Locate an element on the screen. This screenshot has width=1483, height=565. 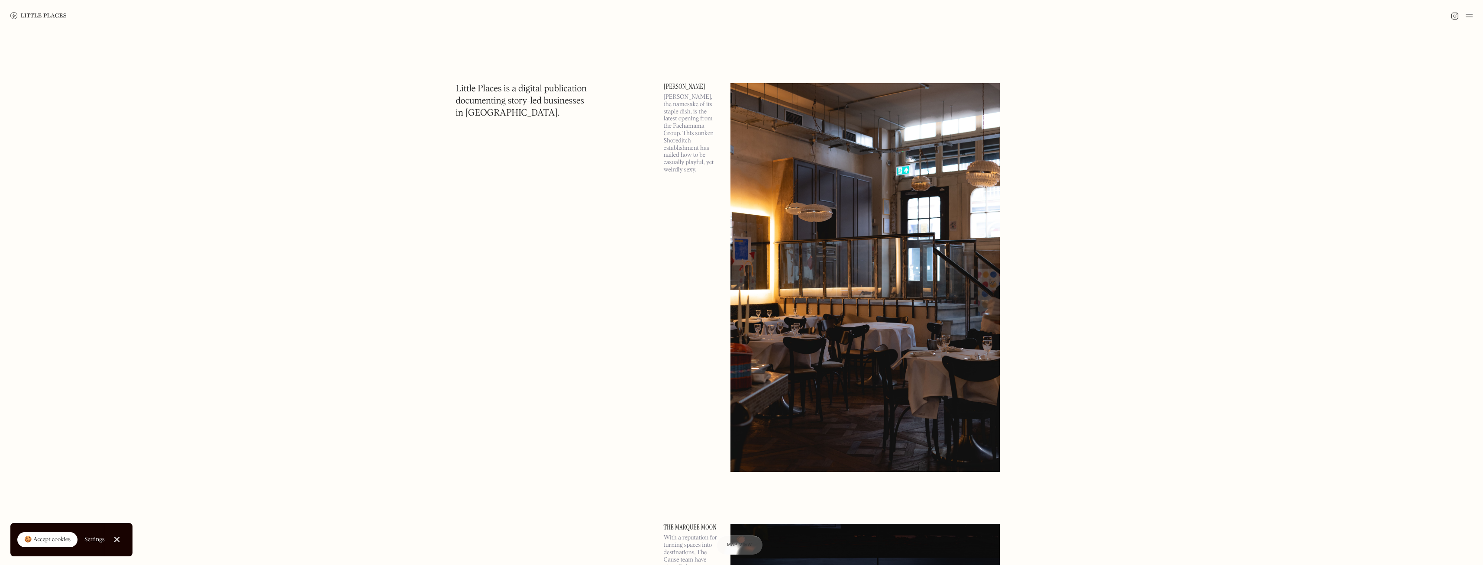
div: 🍪 Accept cookies is located at coordinates (47, 540).